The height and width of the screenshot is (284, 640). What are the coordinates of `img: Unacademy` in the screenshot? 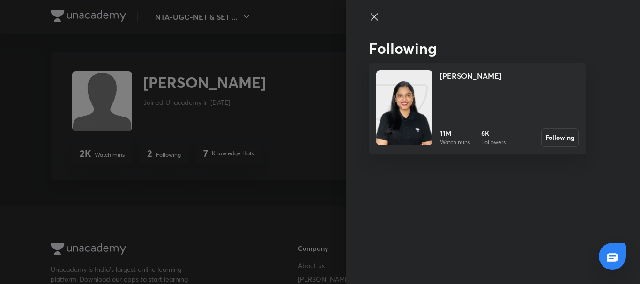 It's located at (404, 117).